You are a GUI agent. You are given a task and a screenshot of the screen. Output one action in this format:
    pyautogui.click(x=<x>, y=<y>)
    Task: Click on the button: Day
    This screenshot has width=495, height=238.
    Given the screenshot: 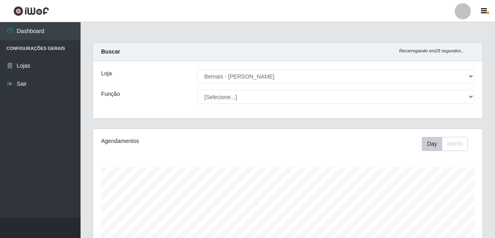 What is the action you would take?
    pyautogui.click(x=432, y=144)
    